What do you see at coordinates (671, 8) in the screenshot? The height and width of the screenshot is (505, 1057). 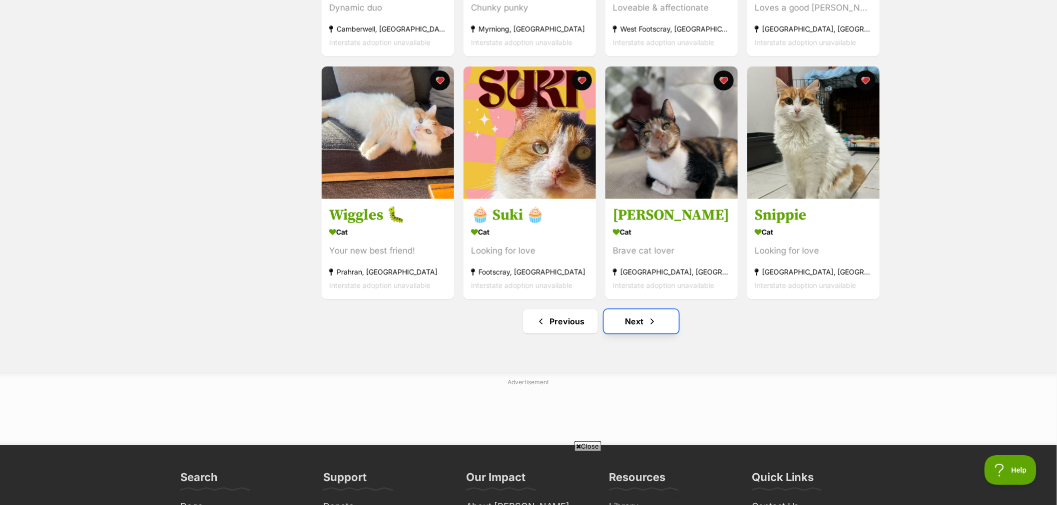 I see `div: Loveable & affectionate` at bounding box center [671, 8].